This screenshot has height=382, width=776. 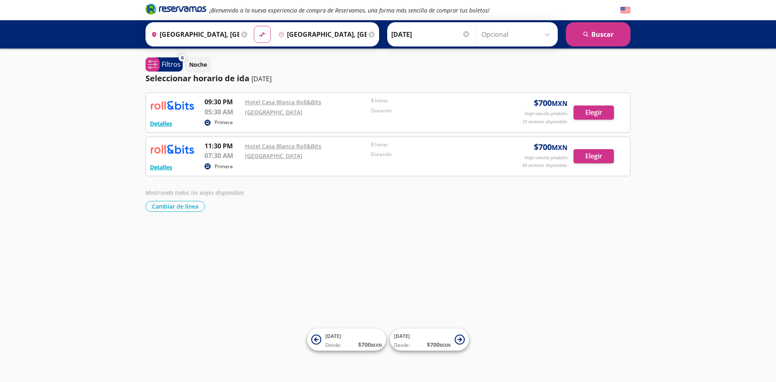 I want to click on em: Mostrando todos los viajes disponibles, so click(x=195, y=192).